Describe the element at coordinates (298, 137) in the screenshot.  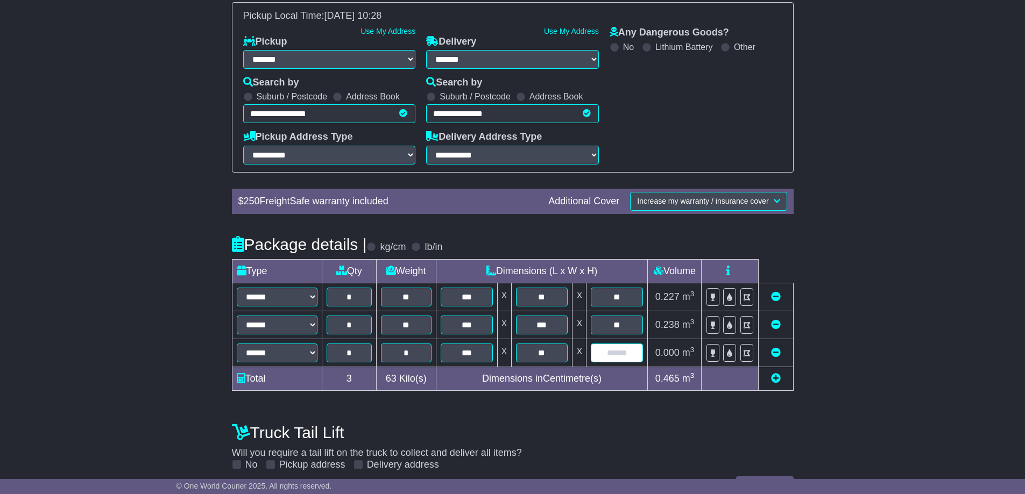
I see `label: Pickup Address Type` at that location.